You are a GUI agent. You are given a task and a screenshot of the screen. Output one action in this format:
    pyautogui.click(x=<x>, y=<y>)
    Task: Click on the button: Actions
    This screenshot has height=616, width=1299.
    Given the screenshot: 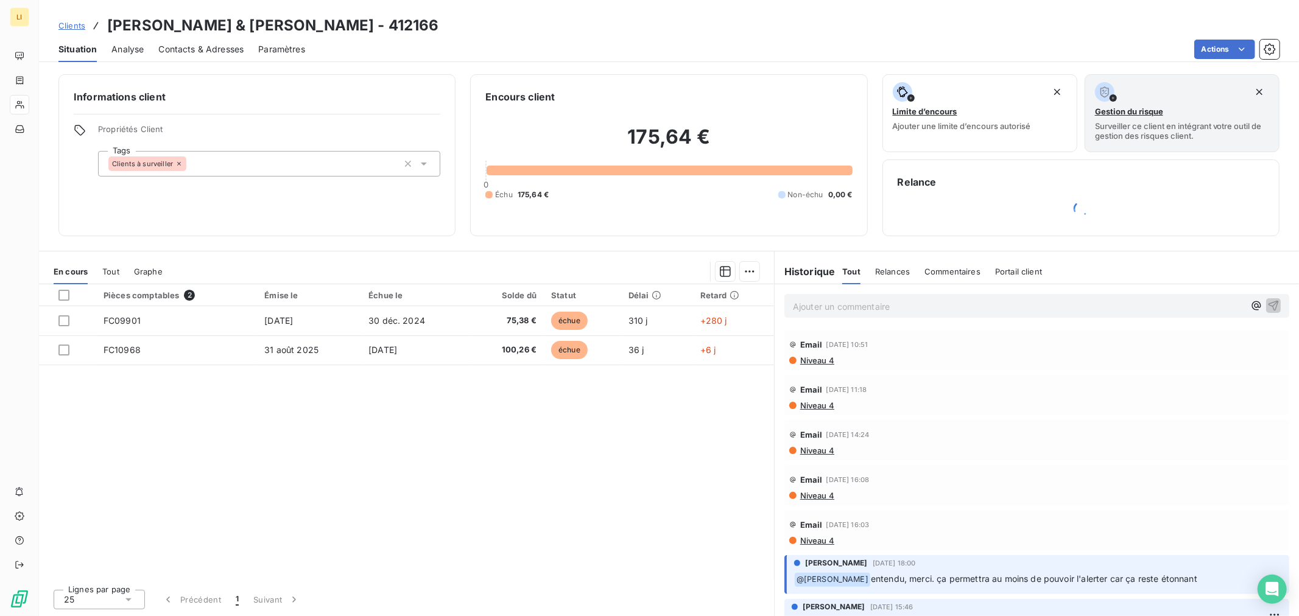 What is the action you would take?
    pyautogui.click(x=1225, y=49)
    